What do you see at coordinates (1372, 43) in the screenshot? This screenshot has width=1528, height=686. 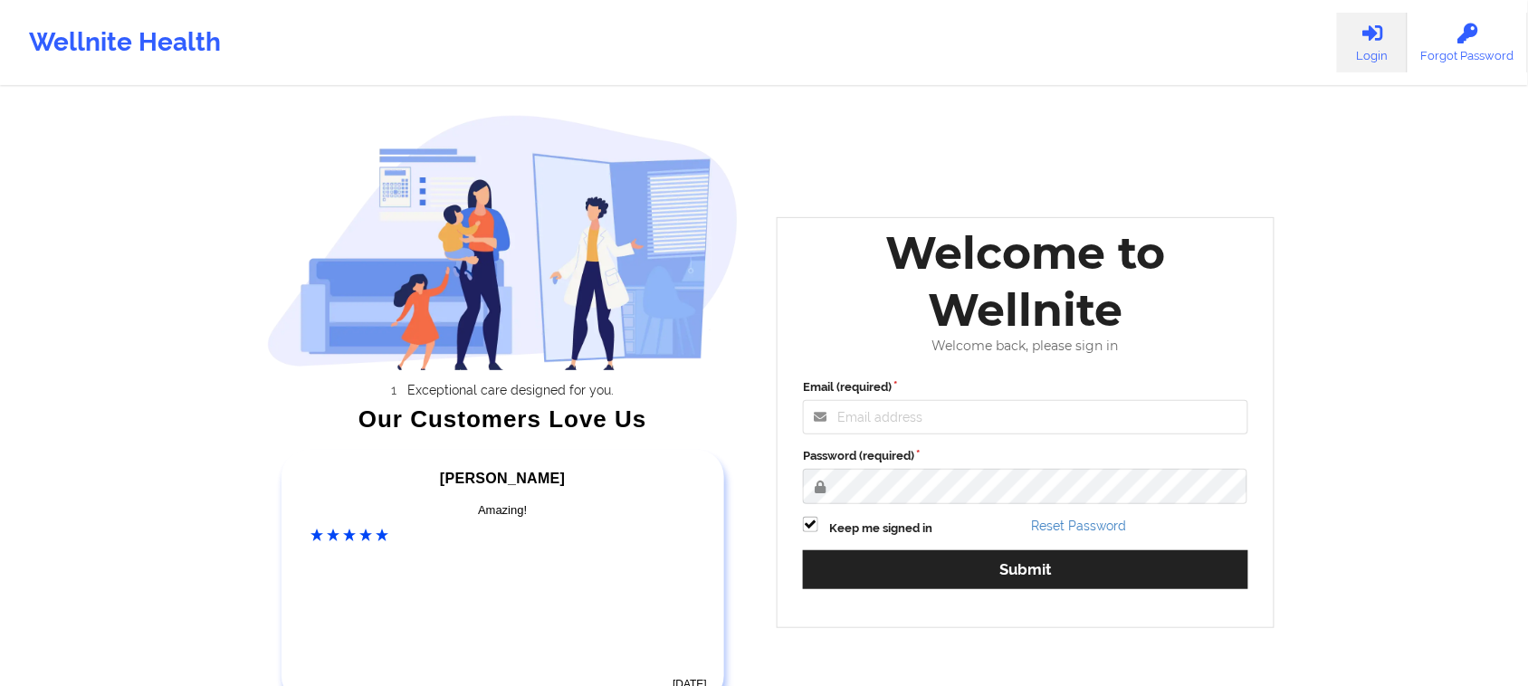 I see `a: Login` at bounding box center [1372, 43].